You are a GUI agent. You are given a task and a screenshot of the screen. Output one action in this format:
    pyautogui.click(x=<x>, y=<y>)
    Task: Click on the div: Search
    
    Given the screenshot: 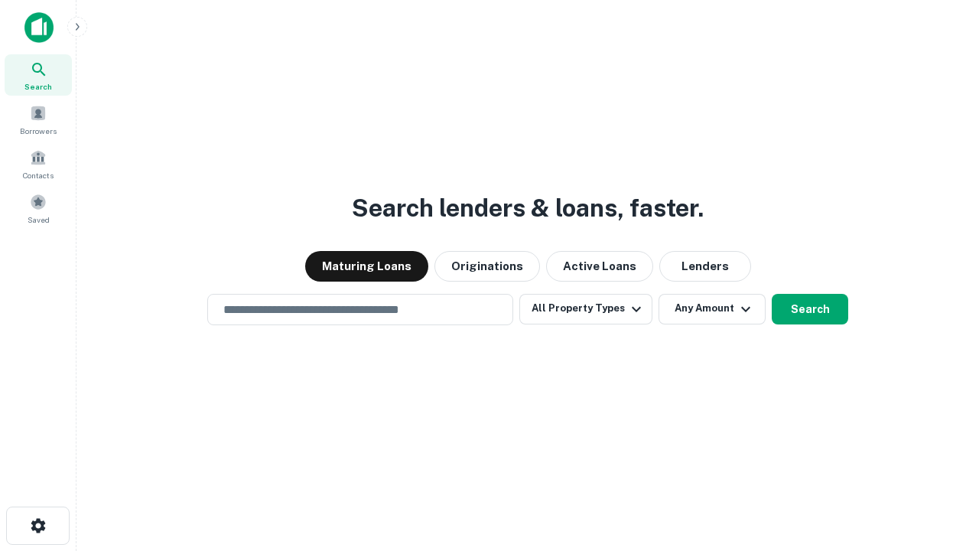 What is the action you would take?
    pyautogui.click(x=38, y=75)
    